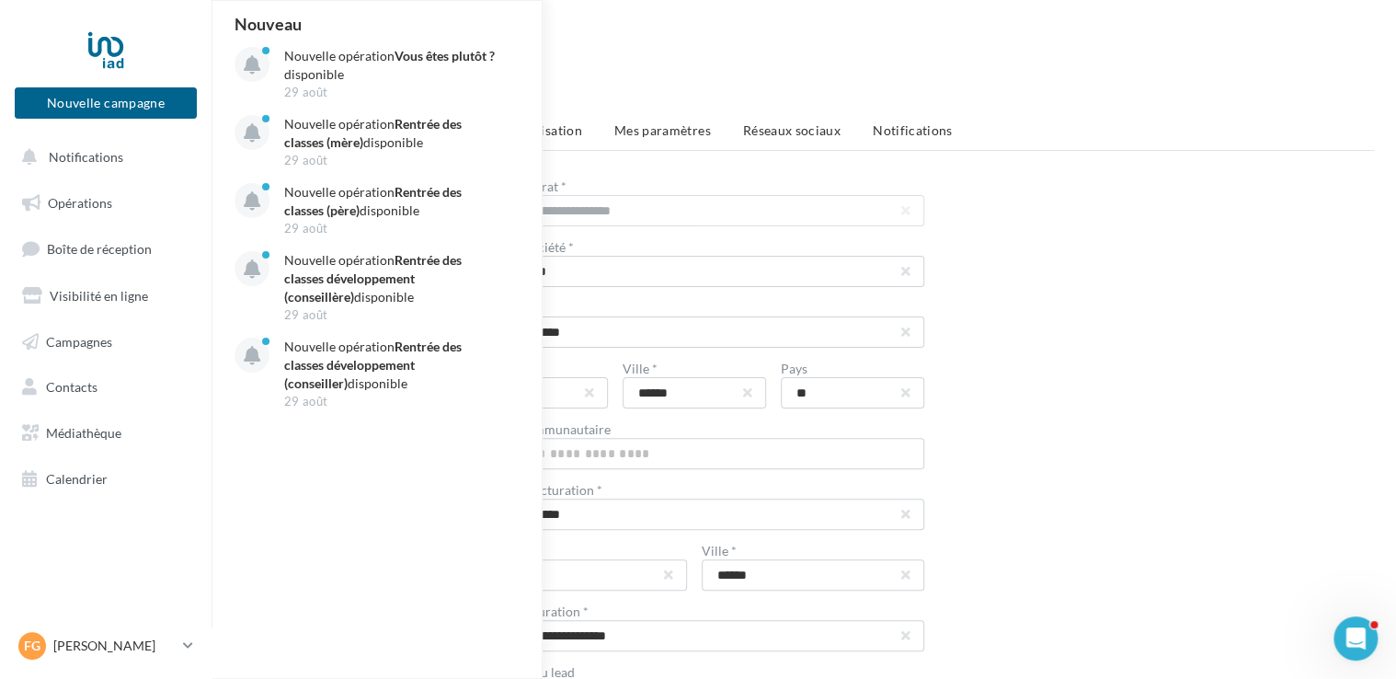 The height and width of the screenshot is (679, 1396). Describe the element at coordinates (102, 157) in the screenshot. I see `button: Notifications` at that location.